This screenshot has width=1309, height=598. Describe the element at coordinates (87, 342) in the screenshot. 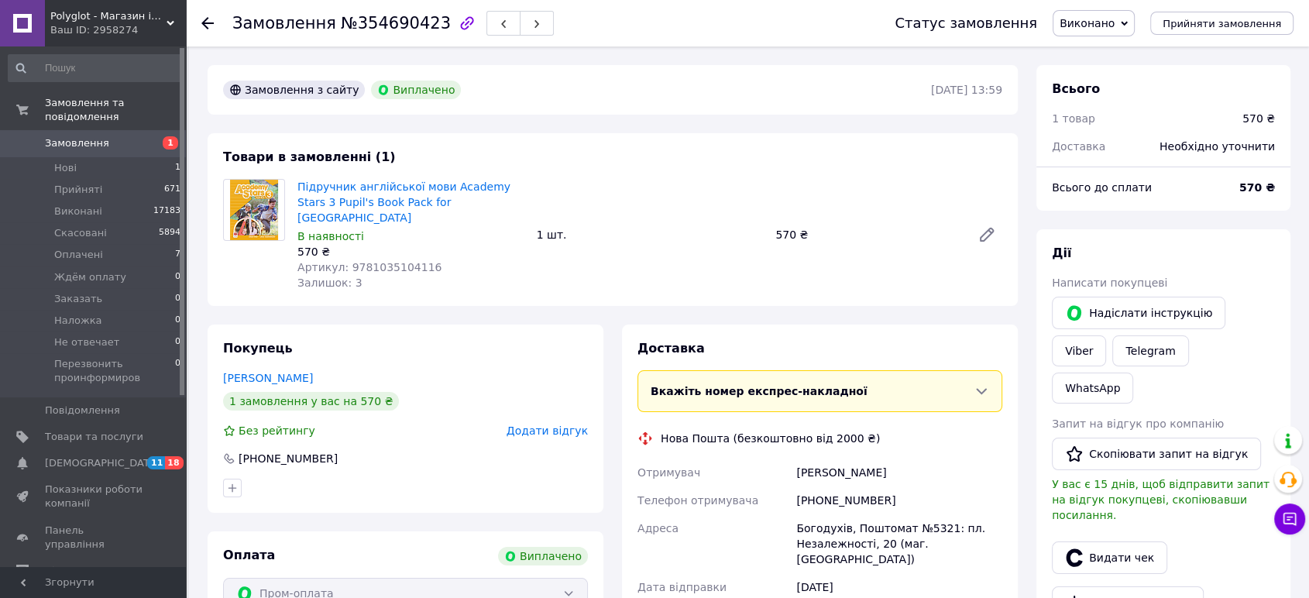

I see `span: Не отвечает` at that location.